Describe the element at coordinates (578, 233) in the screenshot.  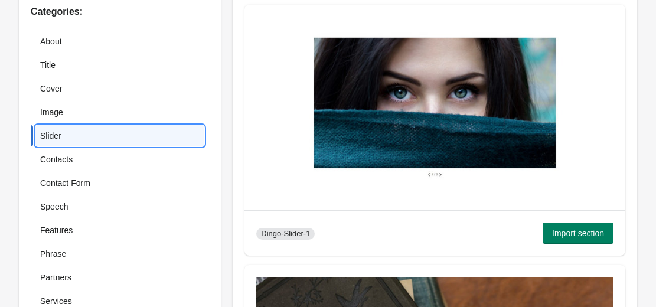
I see `button: Import section` at that location.